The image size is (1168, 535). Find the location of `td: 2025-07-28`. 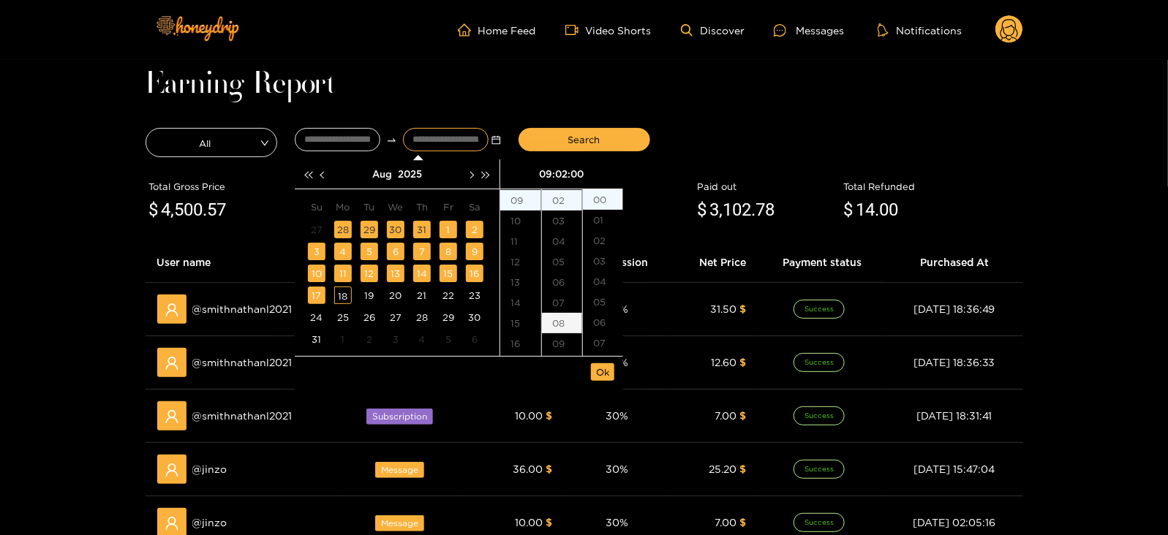

td: 2025-07-28 is located at coordinates (343, 230).